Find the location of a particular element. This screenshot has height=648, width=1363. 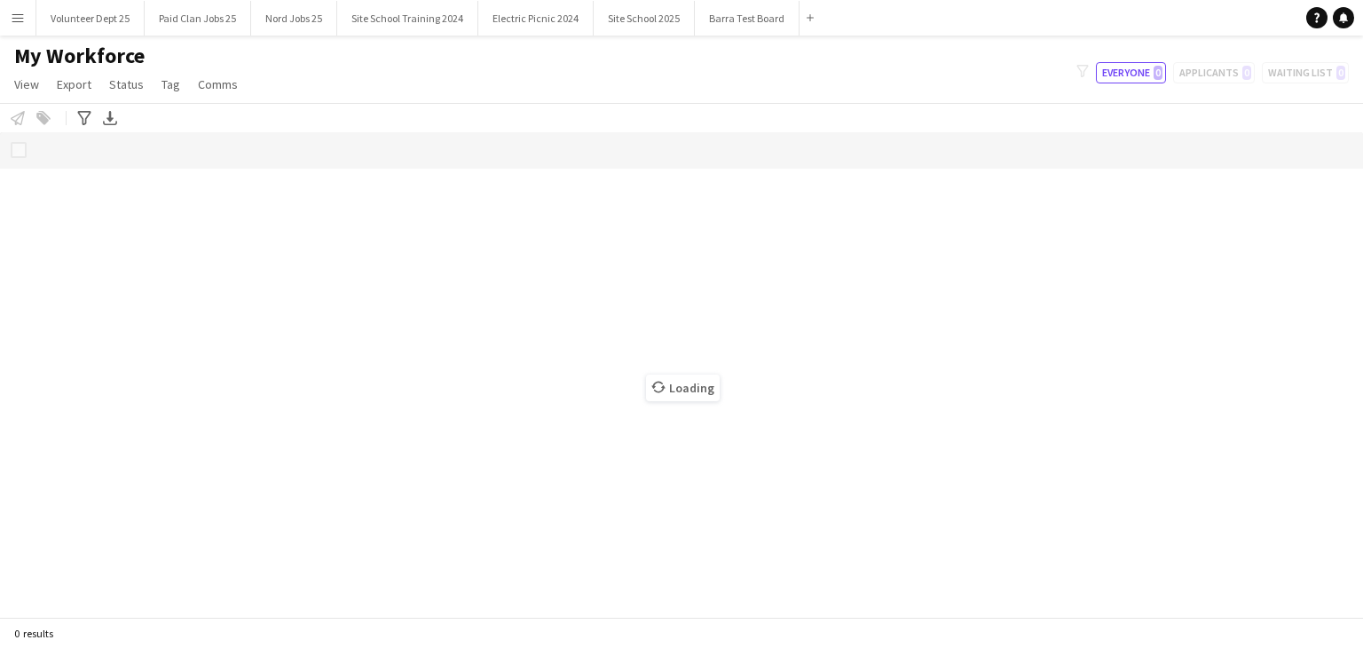

span: Loading is located at coordinates (682, 388).